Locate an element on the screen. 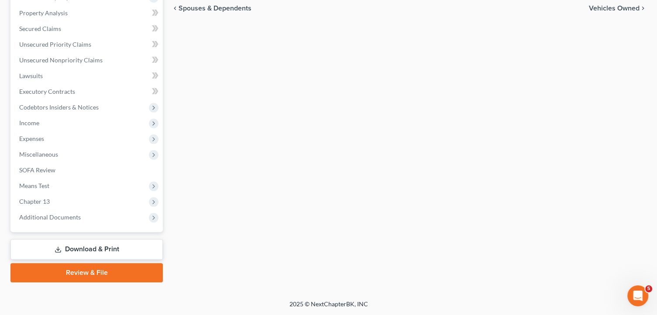 The image size is (657, 315). span: Income is located at coordinates (29, 123).